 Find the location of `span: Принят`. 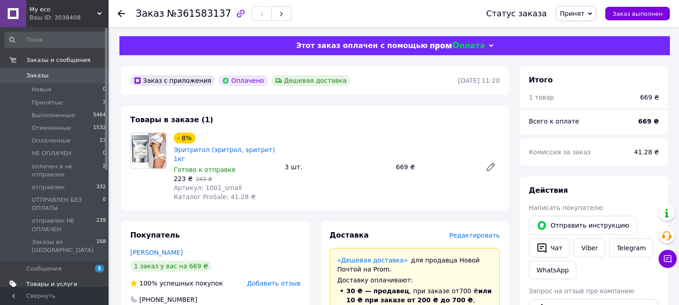

span: Принят is located at coordinates (572, 14).